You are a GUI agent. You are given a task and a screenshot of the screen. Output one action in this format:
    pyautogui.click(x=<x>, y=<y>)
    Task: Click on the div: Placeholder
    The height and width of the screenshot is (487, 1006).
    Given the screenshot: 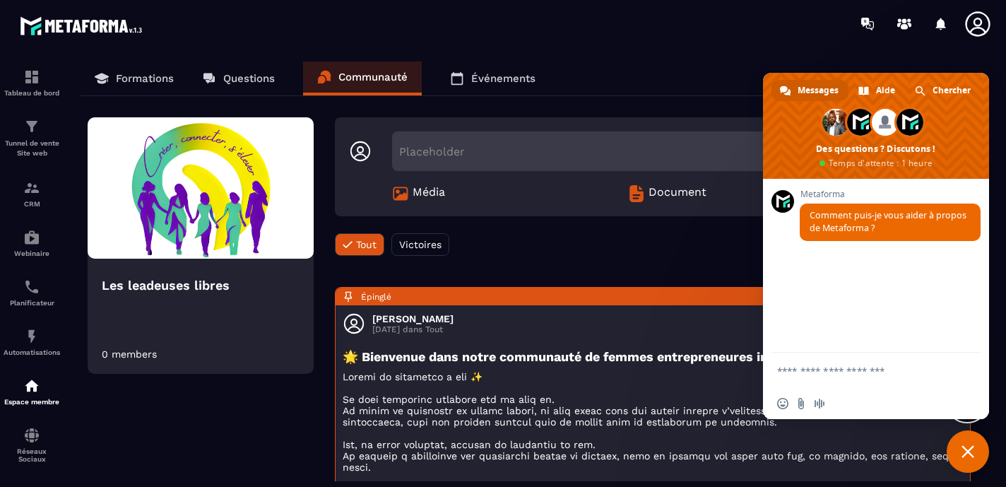 What is the action you would take?
    pyautogui.click(x=674, y=151)
    